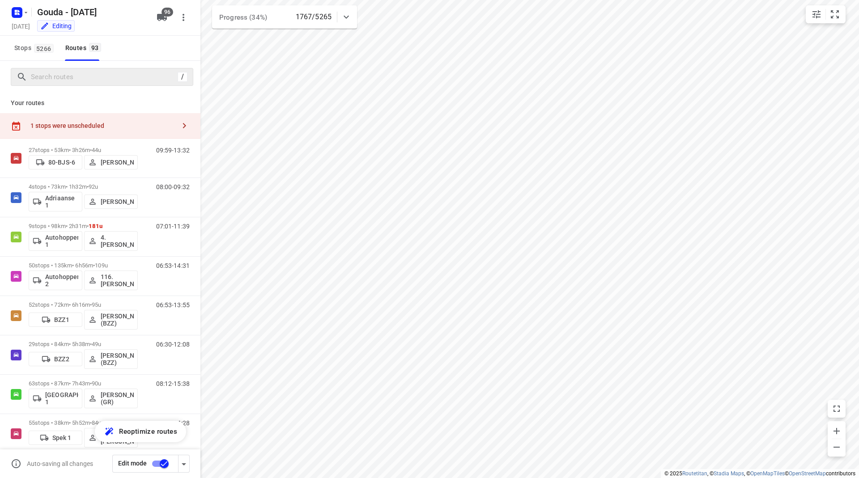 This screenshot has width=859, height=478. What do you see at coordinates (141, 432) in the screenshot?
I see `button: Reoptimize routes` at bounding box center [141, 432].